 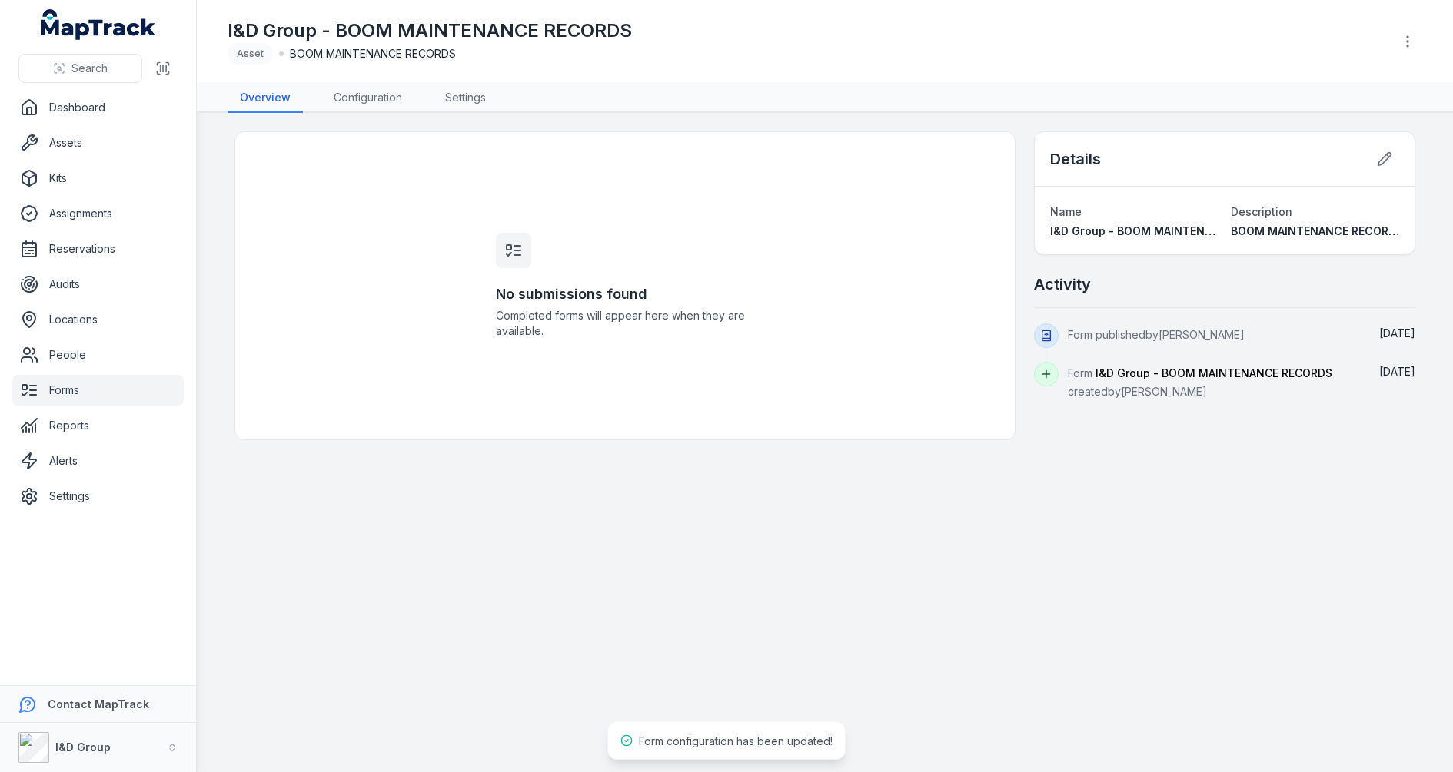 I want to click on a: Assignments, so click(x=98, y=214).